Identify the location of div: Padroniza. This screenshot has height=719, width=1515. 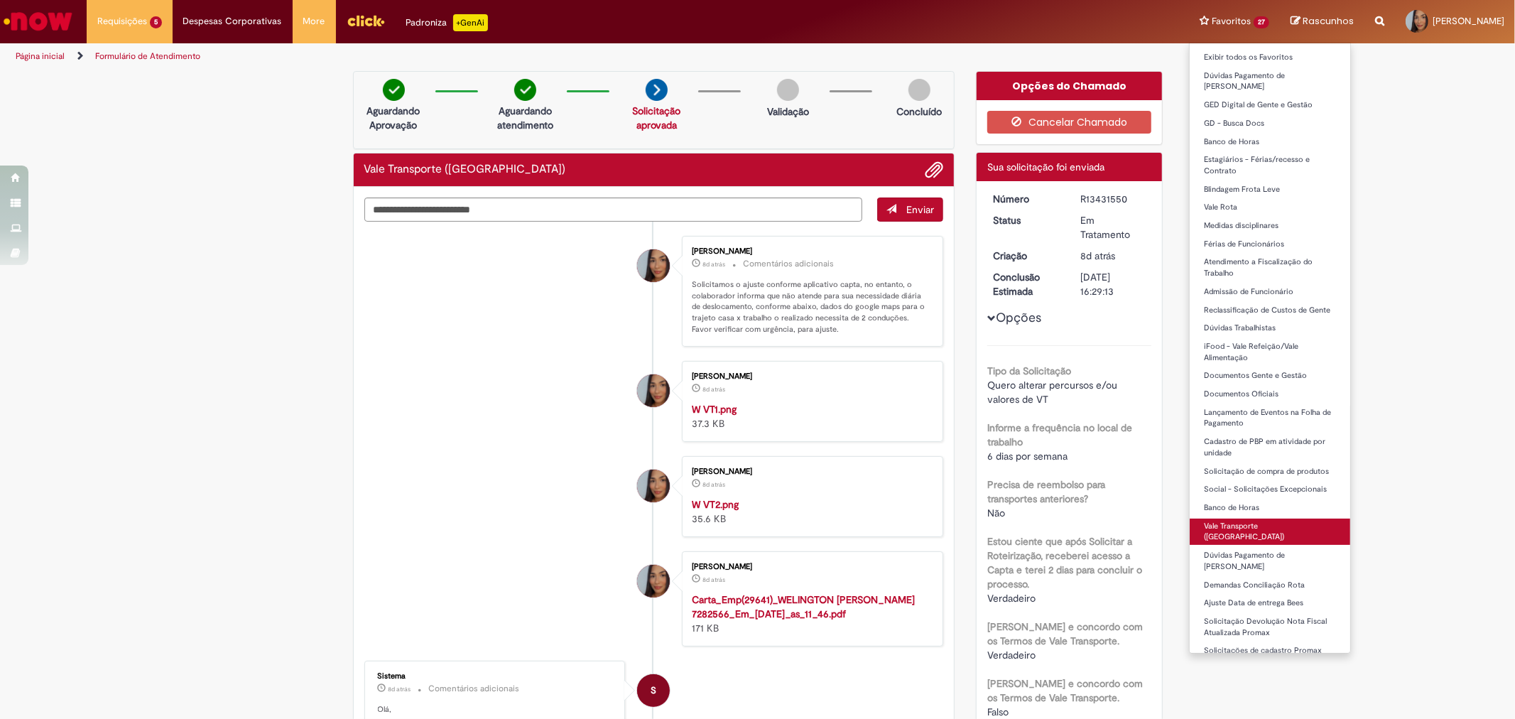
(447, 23).